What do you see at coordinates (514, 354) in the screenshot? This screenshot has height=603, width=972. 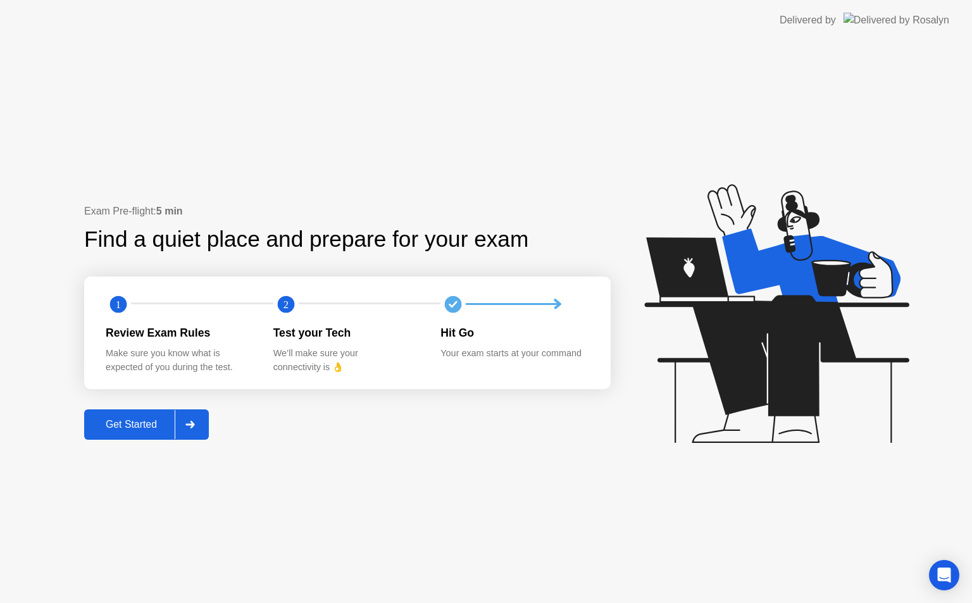 I see `div: Your exam starts at your command` at bounding box center [514, 354].